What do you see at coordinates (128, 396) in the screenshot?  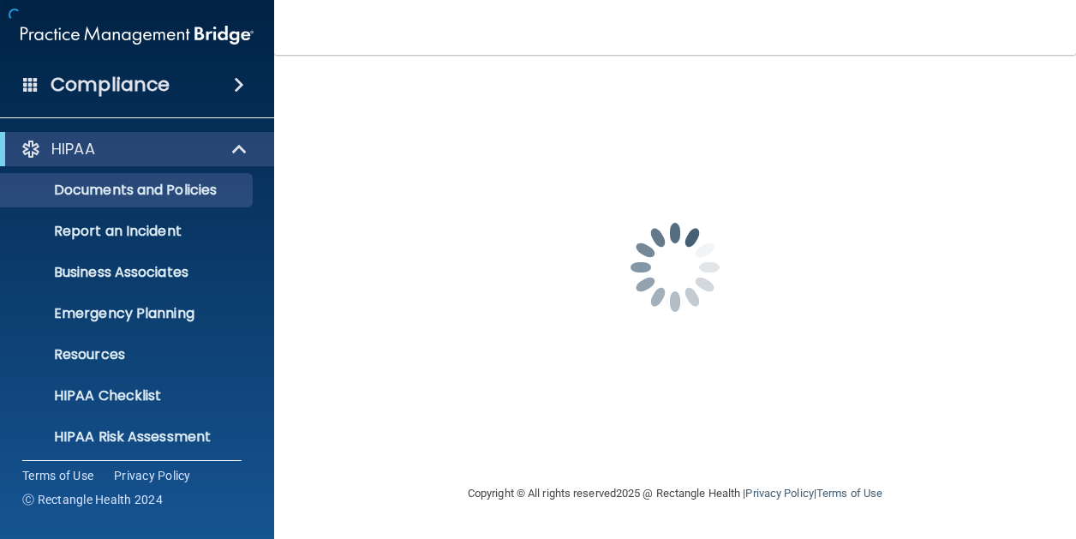 I see `p: HIPAA Checklist` at bounding box center [128, 396].